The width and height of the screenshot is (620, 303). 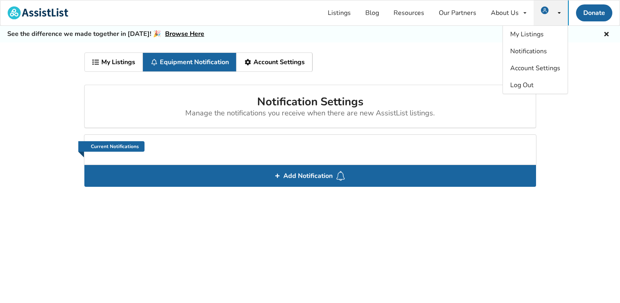 What do you see at coordinates (308, 176) in the screenshot?
I see `span: Add Notification` at bounding box center [308, 176].